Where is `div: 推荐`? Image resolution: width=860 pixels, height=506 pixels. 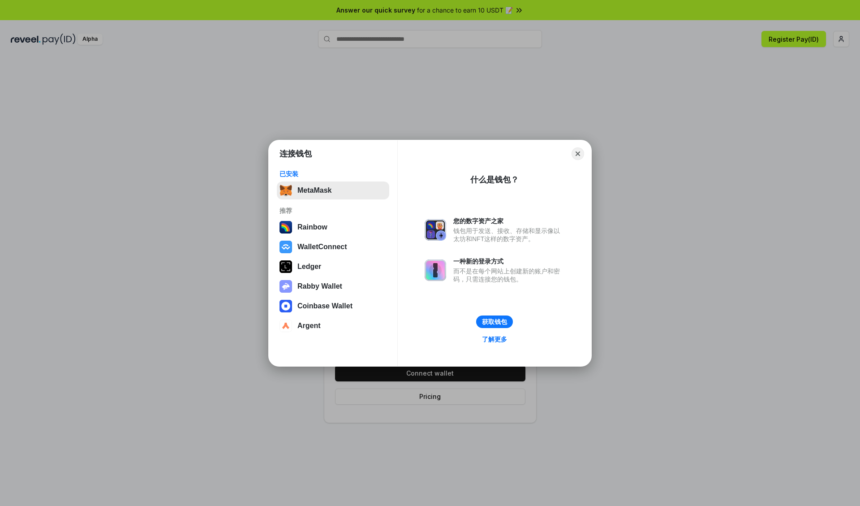 div: 推荐 is located at coordinates (333, 211).